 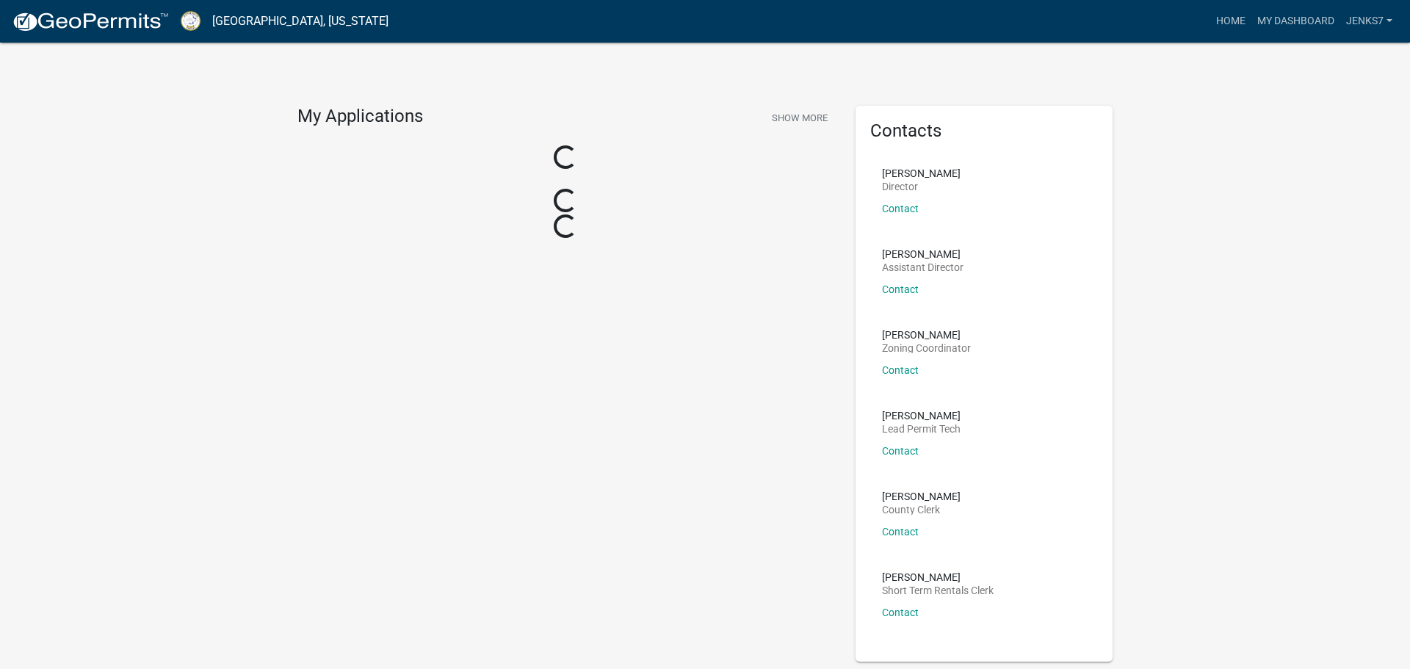 What do you see at coordinates (926, 348) in the screenshot?
I see `p: Zoning Coordinator` at bounding box center [926, 348].